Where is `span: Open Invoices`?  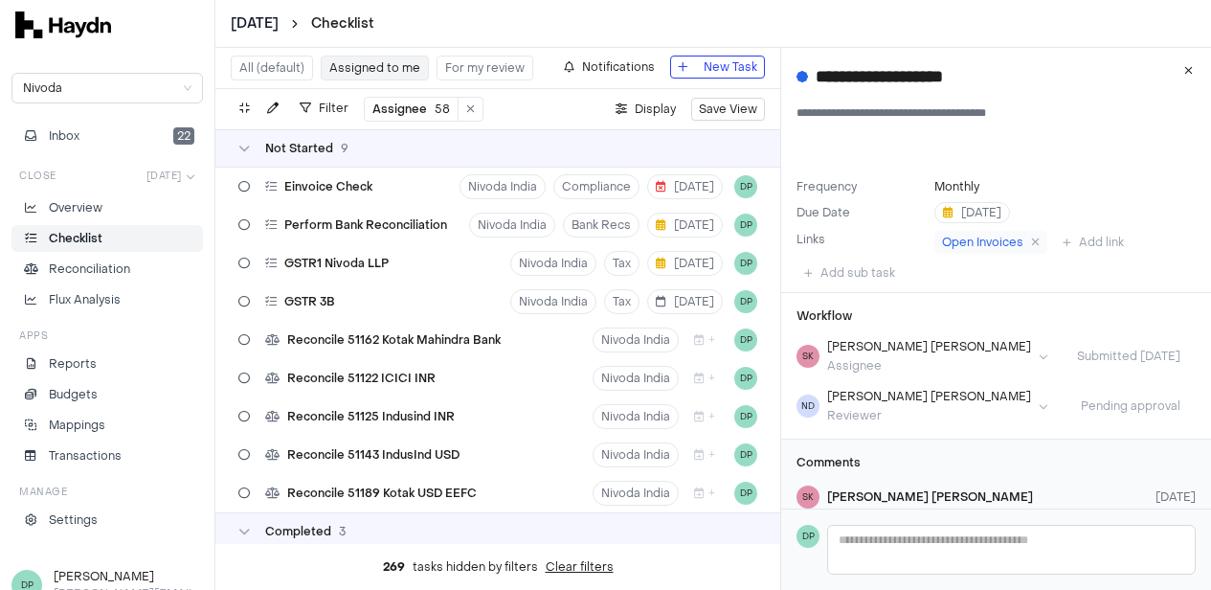
span: Open Invoices is located at coordinates (982, 242).